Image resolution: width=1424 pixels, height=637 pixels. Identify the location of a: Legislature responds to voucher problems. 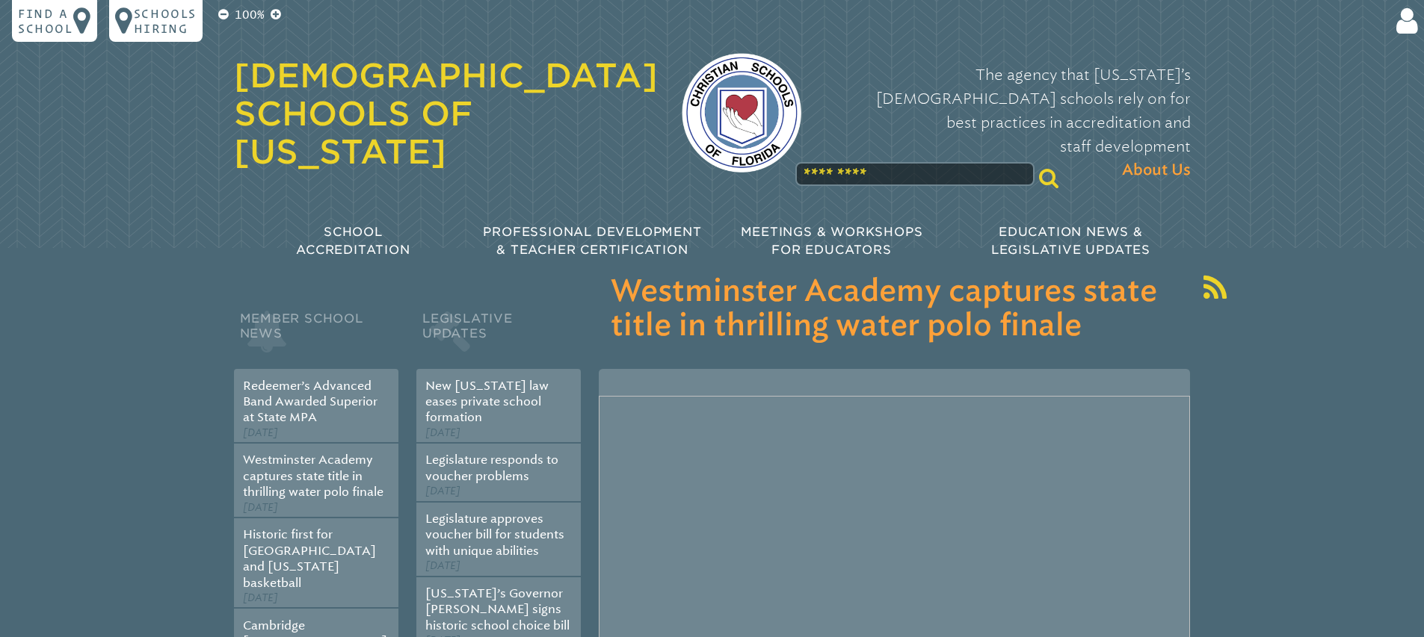
(492, 468).